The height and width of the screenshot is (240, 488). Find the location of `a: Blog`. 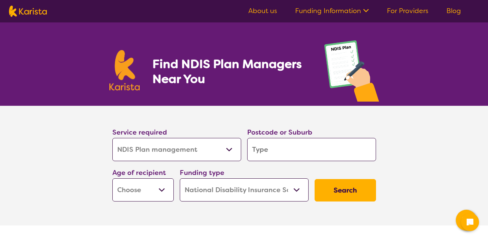

a: Blog is located at coordinates (453, 11).